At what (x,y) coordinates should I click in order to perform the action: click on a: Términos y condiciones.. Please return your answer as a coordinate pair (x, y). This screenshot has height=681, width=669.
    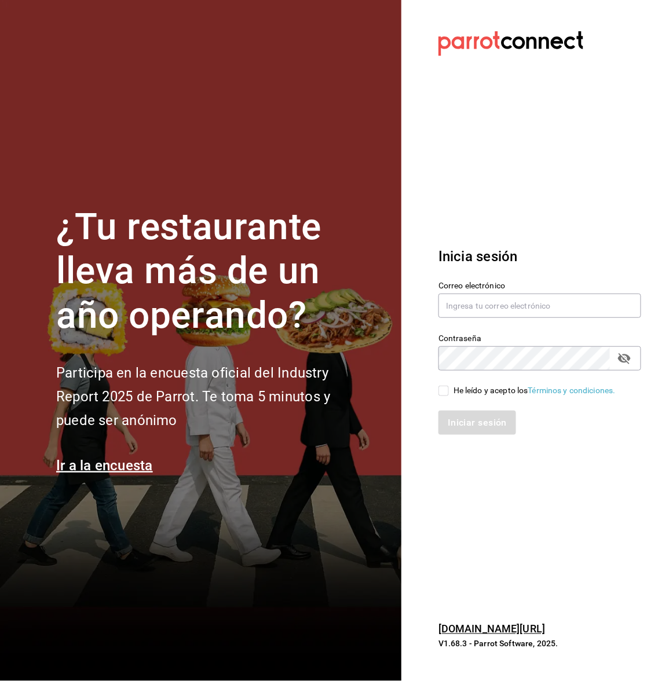
    Looking at the image, I should click on (572, 391).